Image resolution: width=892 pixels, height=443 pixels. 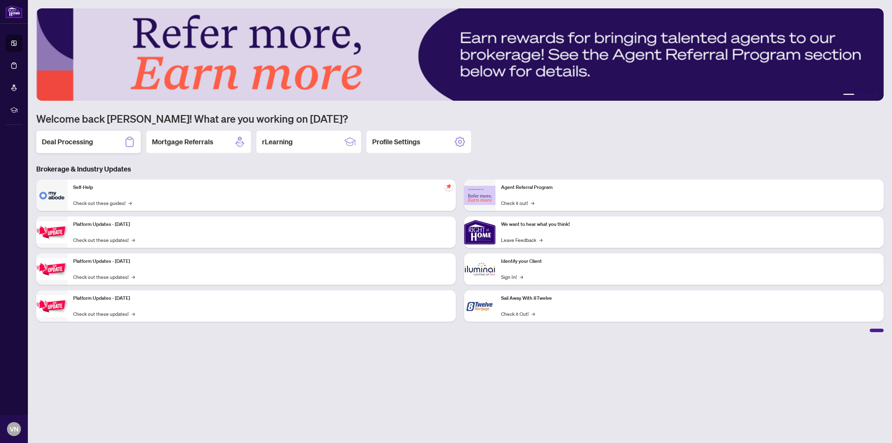 What do you see at coordinates (52, 306) in the screenshot?
I see `img: Platform Updates - June 23, 2025` at bounding box center [52, 306].